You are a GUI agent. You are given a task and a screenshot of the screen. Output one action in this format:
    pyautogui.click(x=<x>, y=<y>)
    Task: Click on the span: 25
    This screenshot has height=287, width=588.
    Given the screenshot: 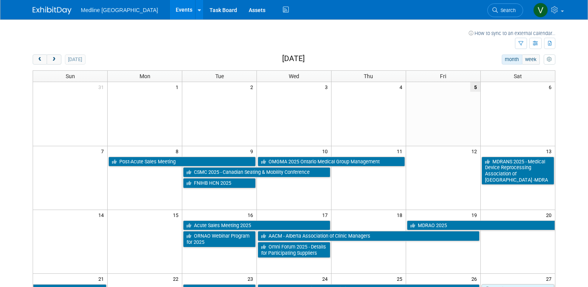 What is the action you would take?
    pyautogui.click(x=400, y=278)
    